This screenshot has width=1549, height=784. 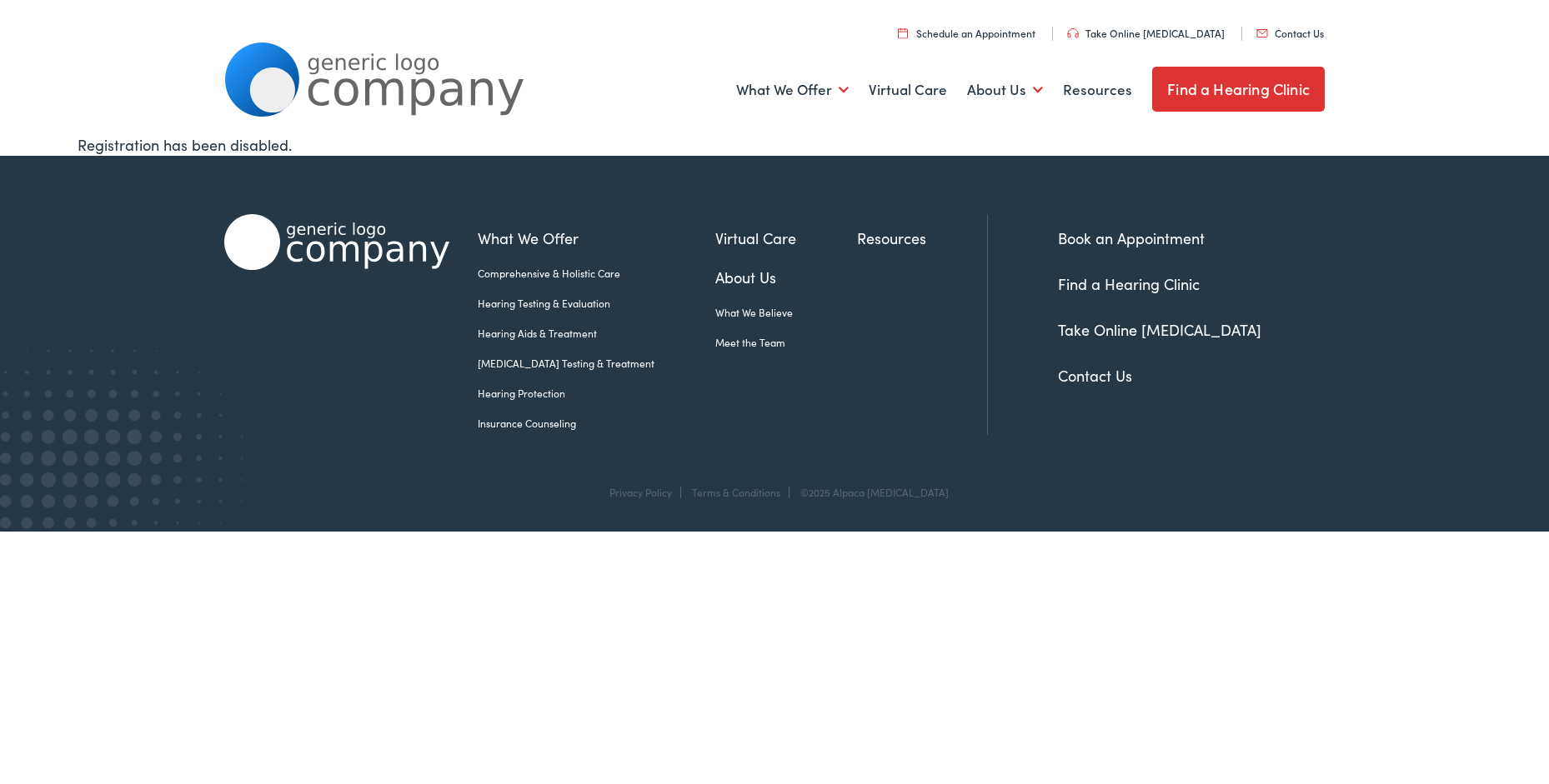 I want to click on a: Hearing Protection, so click(x=596, y=393).